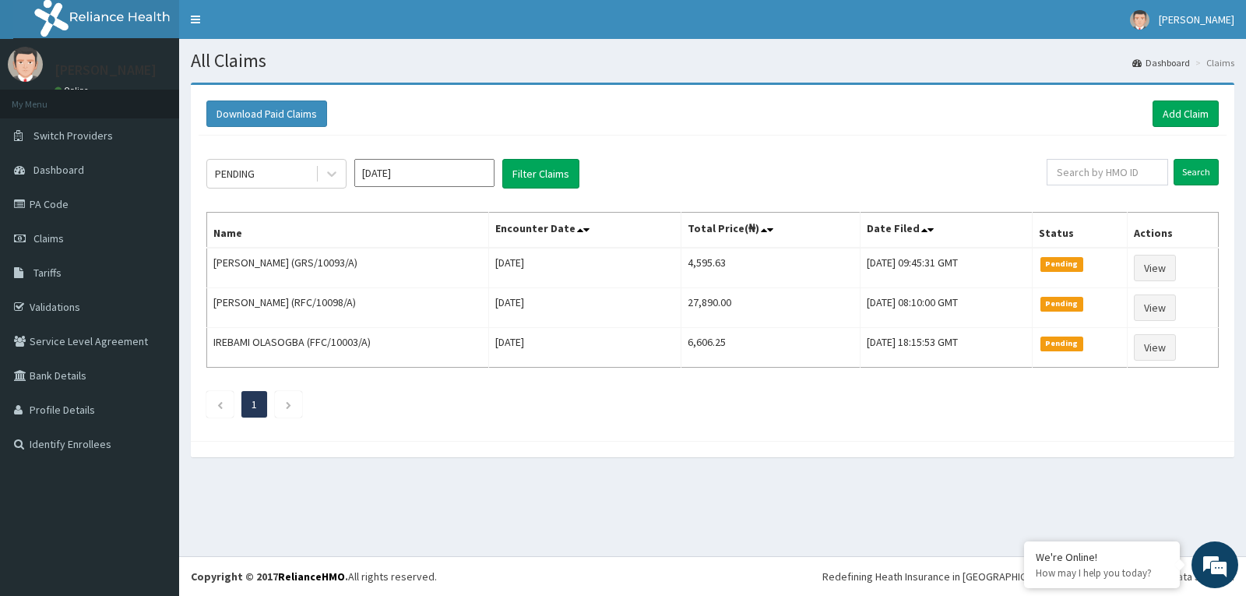  What do you see at coordinates (1161, 62) in the screenshot?
I see `a: Dashboard` at bounding box center [1161, 62].